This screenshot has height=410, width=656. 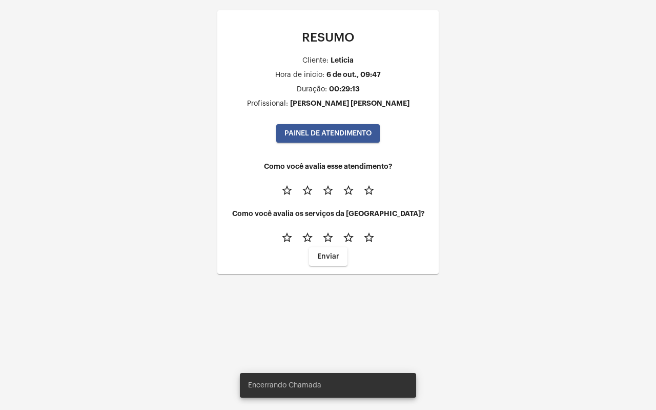 What do you see at coordinates (268, 104) in the screenshot?
I see `div: Profissional:` at bounding box center [268, 104].